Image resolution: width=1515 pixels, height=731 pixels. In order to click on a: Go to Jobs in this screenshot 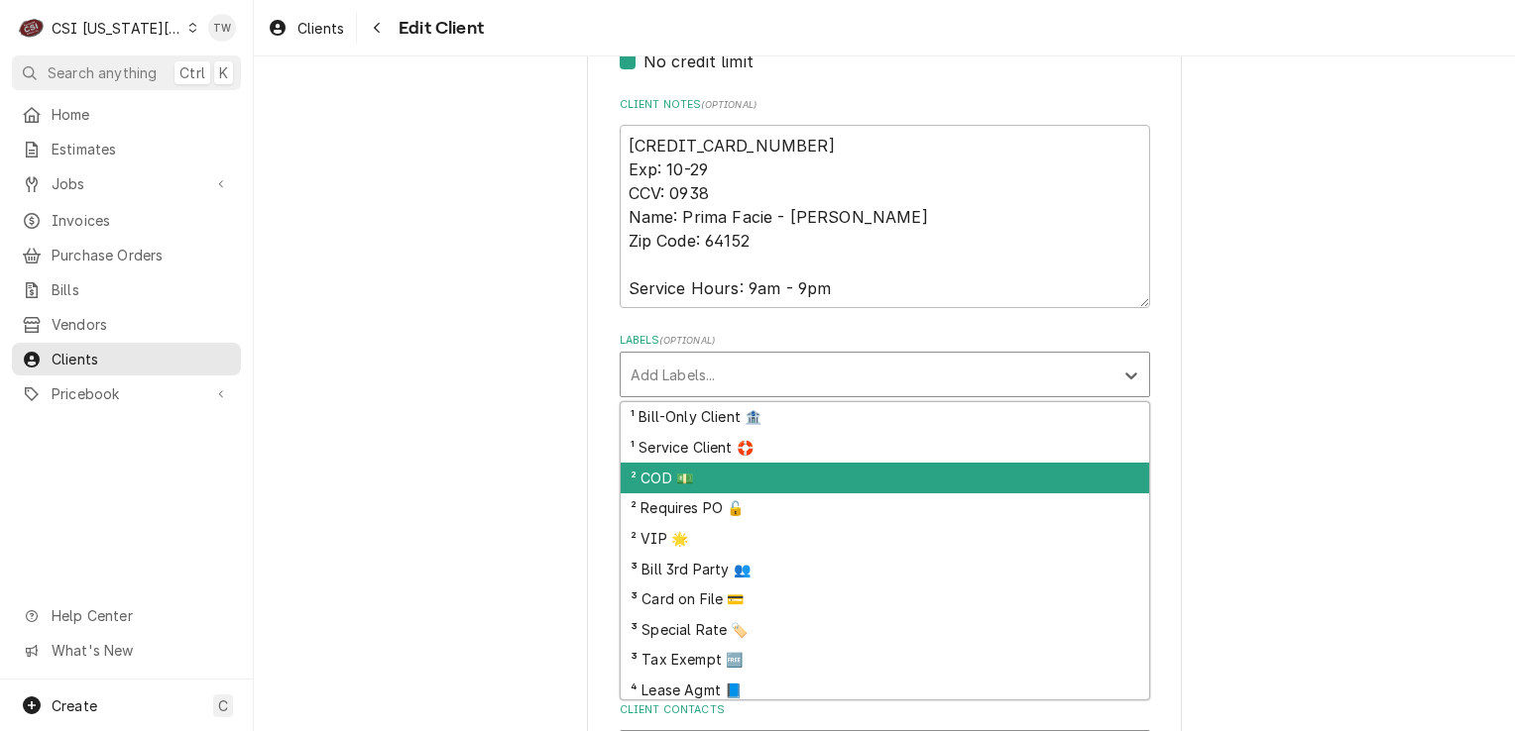, I will do `click(126, 183)`.